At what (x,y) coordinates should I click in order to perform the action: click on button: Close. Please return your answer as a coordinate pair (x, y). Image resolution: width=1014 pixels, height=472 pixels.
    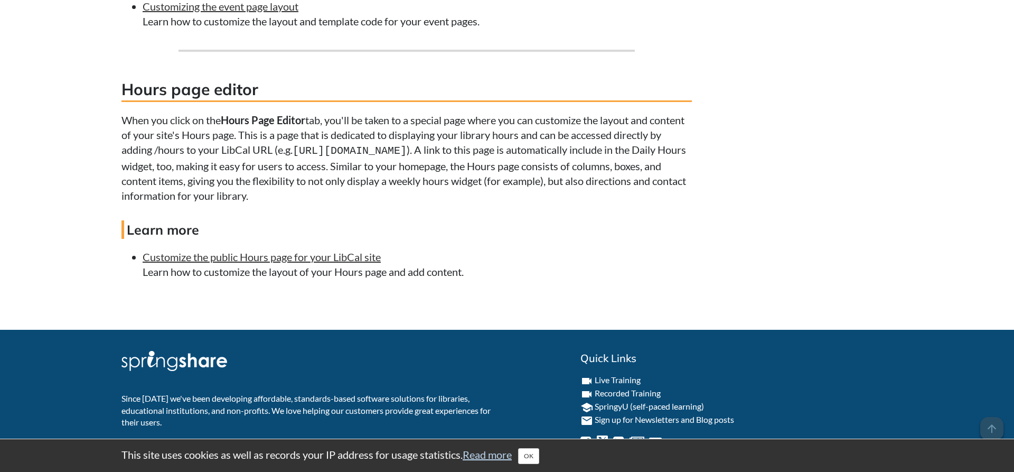
    Looking at the image, I should click on (529, 456).